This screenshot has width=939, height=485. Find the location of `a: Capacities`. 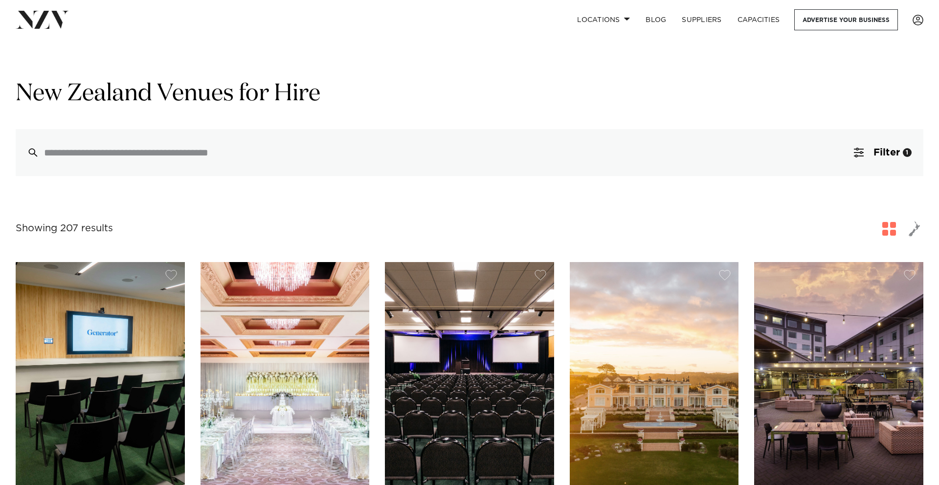

a: Capacities is located at coordinates (758, 20).